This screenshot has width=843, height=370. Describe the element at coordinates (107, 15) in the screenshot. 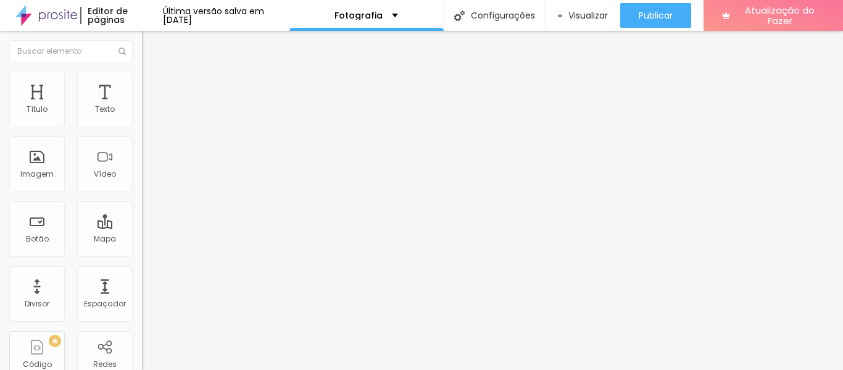

I see `font: Editor de páginas` at that location.